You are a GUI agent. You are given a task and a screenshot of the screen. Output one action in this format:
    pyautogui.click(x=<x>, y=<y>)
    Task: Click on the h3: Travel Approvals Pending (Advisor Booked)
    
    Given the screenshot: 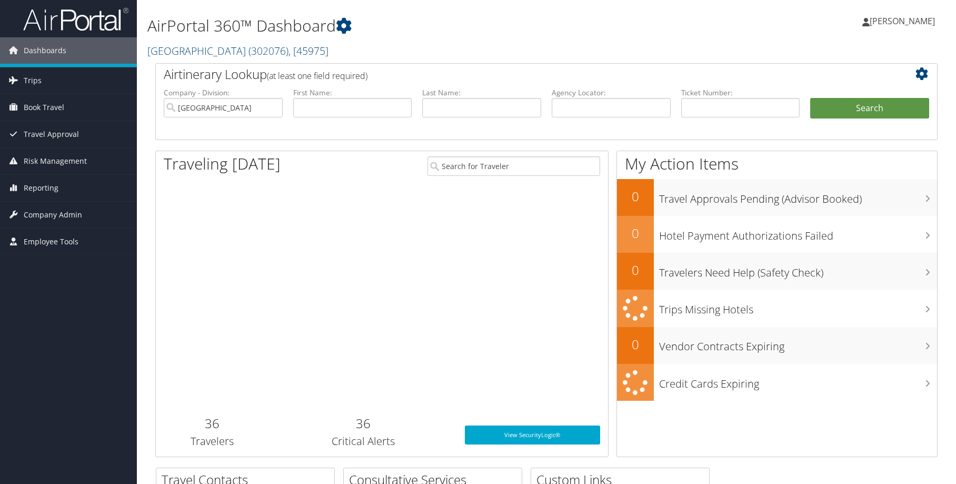 What is the action you would take?
    pyautogui.click(x=798, y=196)
    